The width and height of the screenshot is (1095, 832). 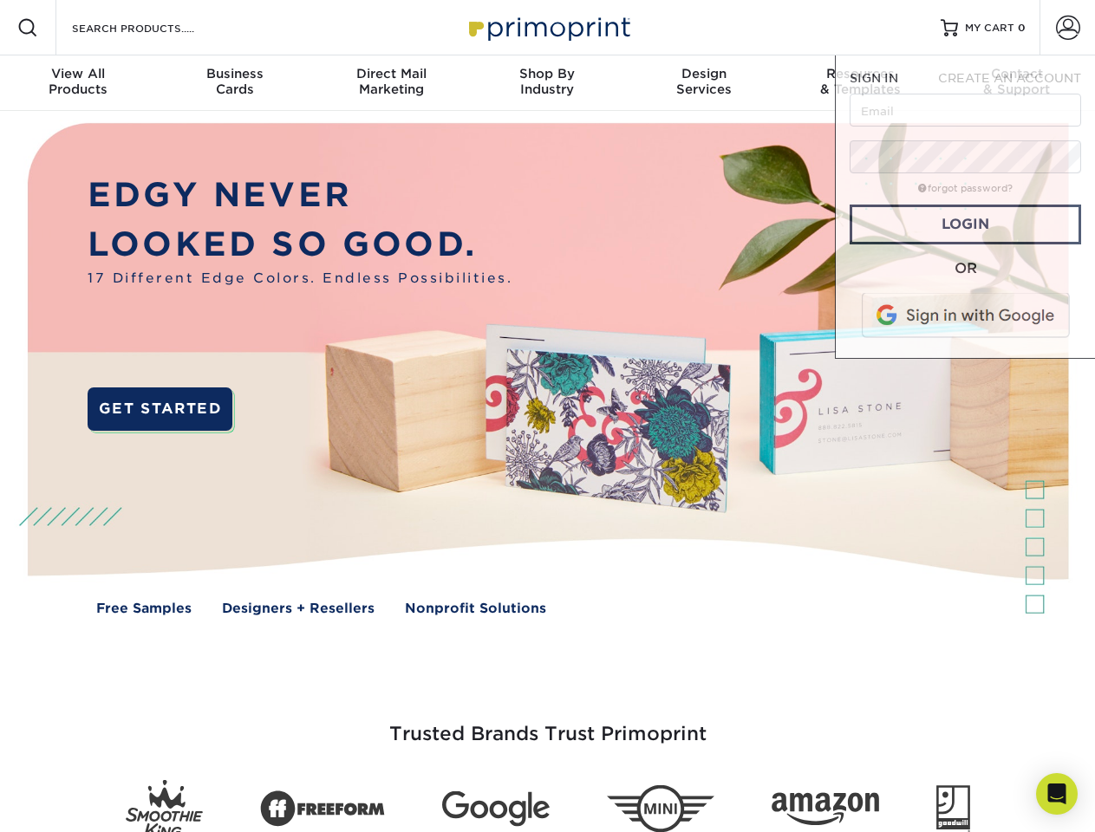 What do you see at coordinates (391, 82) in the screenshot?
I see `div: Marketing` at bounding box center [391, 82].